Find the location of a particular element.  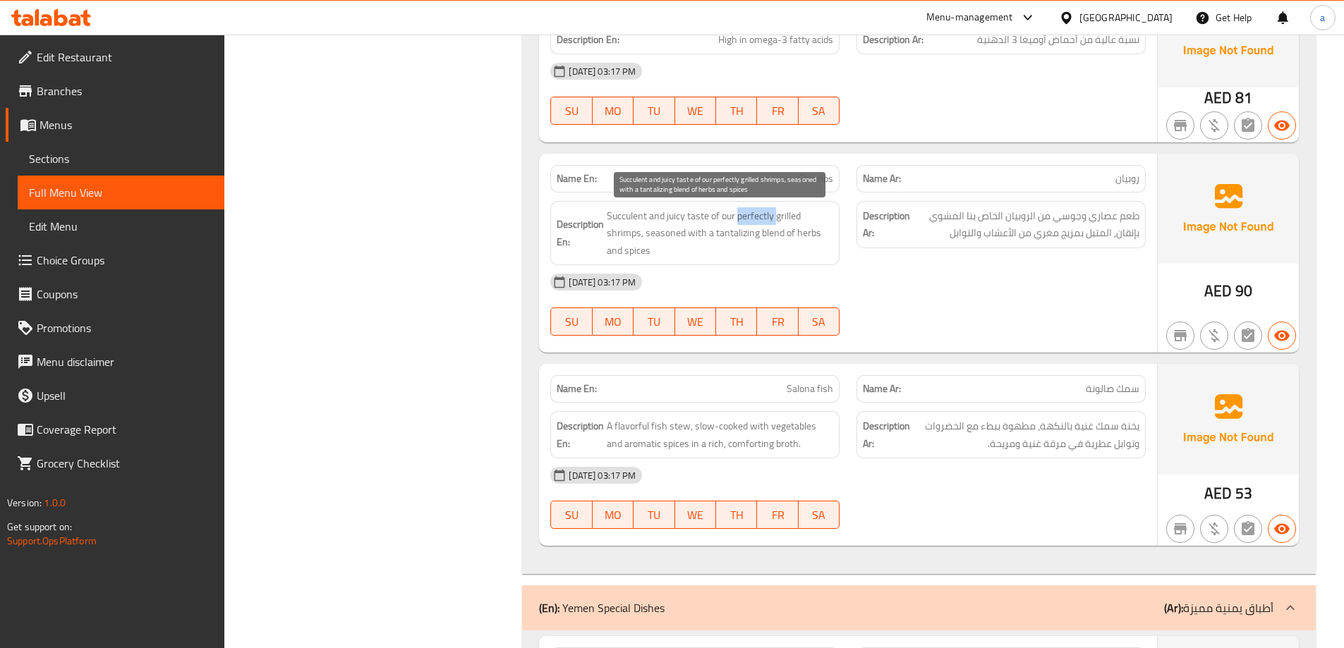

span: Upsell is located at coordinates (125, 396).